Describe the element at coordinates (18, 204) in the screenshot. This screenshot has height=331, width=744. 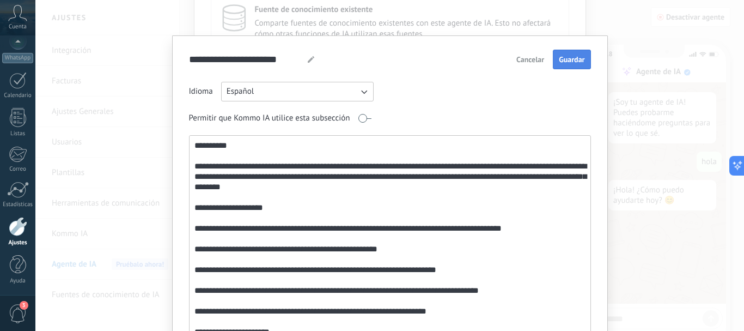
I see `div: Estadísticas` at that location.